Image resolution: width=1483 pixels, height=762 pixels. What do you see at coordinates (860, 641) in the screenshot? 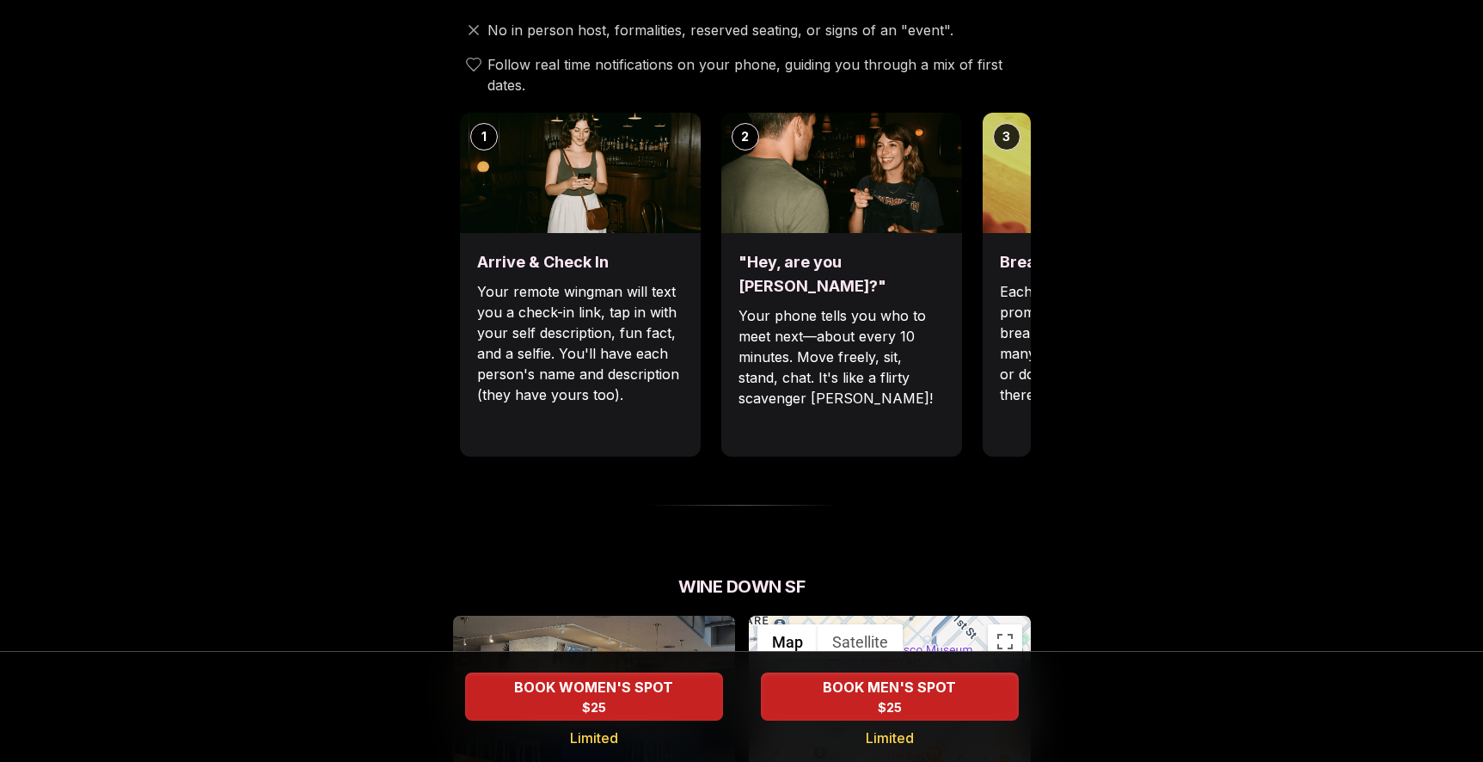
I see `button: Show satellite imagery` at bounding box center [860, 641].